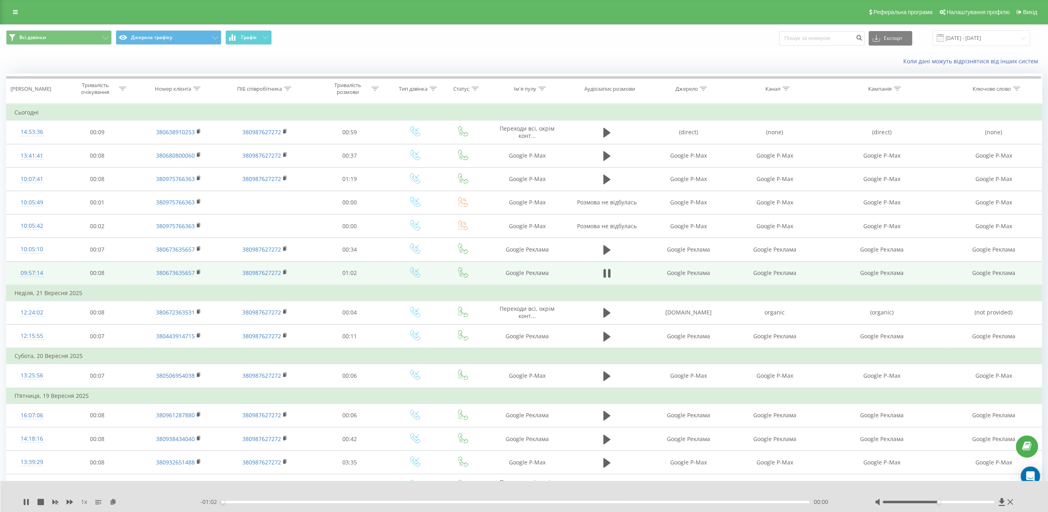  What do you see at coordinates (59, 37) in the screenshot?
I see `button: Всі дзвінки` at bounding box center [59, 37].